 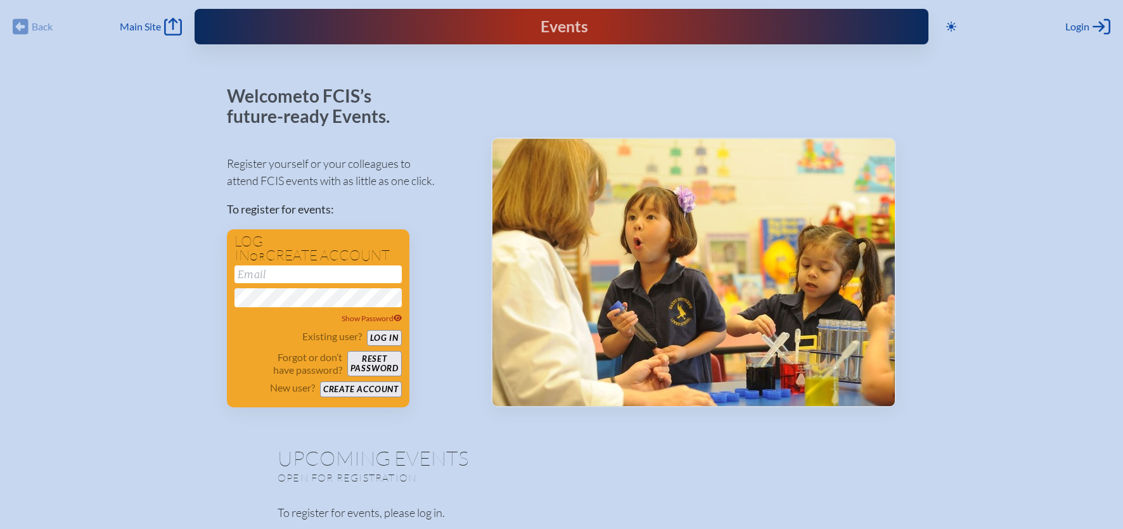 What do you see at coordinates (693, 273) in the screenshot?
I see `img: Events` at bounding box center [693, 273].